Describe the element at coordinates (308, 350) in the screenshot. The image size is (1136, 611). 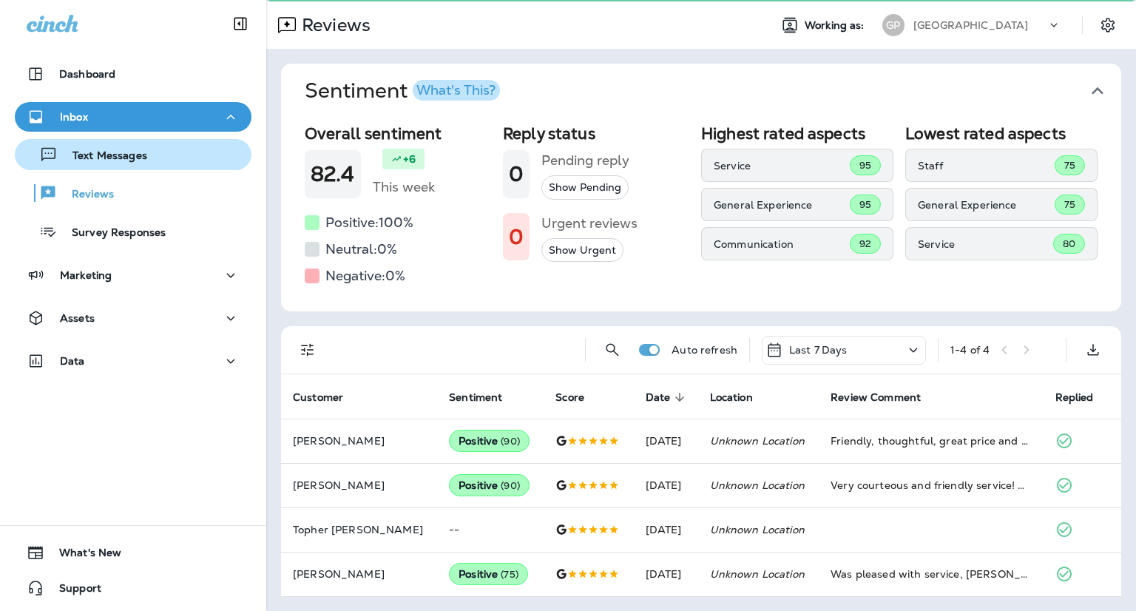
I see `button: Filters` at that location.